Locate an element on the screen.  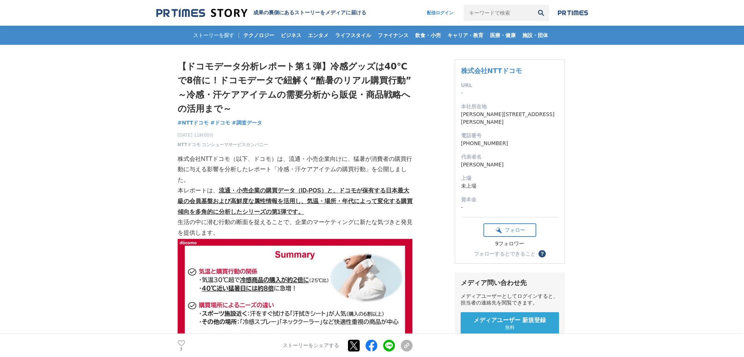
a: キャリア・教育 is located at coordinates (466, 35).